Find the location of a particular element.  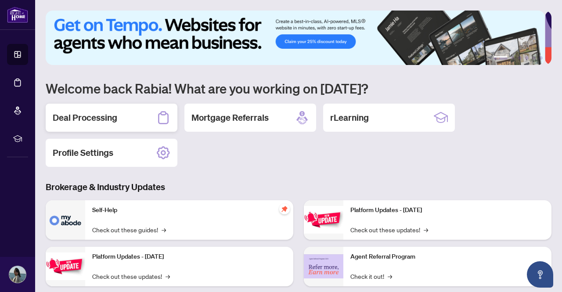

img: Slide 0 is located at coordinates (295, 38).